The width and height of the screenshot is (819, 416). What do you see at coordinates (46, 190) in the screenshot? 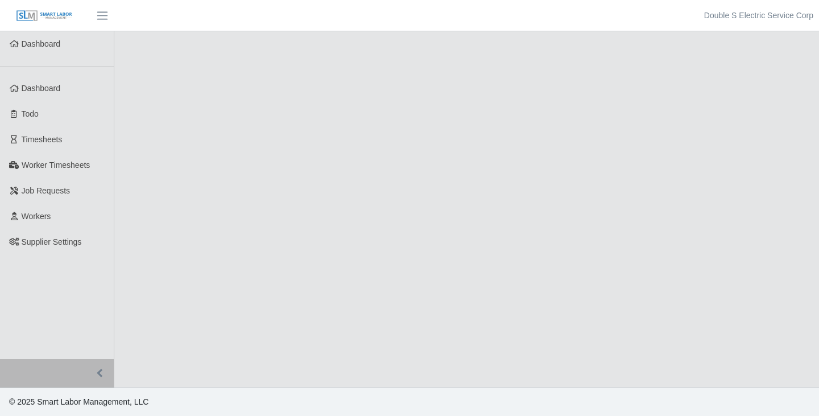
I see `span: Job Requests` at bounding box center [46, 190].